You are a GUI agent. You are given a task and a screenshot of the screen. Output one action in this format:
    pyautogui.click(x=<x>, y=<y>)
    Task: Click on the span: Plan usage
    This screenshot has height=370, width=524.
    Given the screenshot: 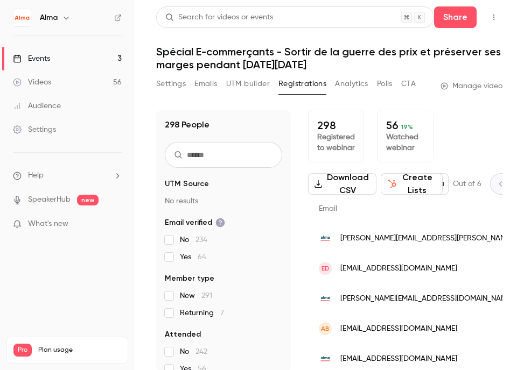 What is the action you would take?
    pyautogui.click(x=80, y=351)
    